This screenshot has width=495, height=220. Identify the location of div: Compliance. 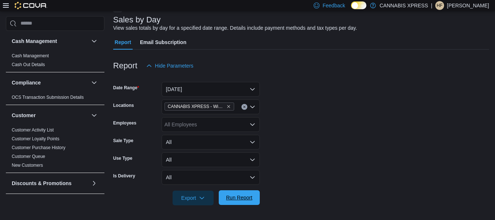
(55, 99).